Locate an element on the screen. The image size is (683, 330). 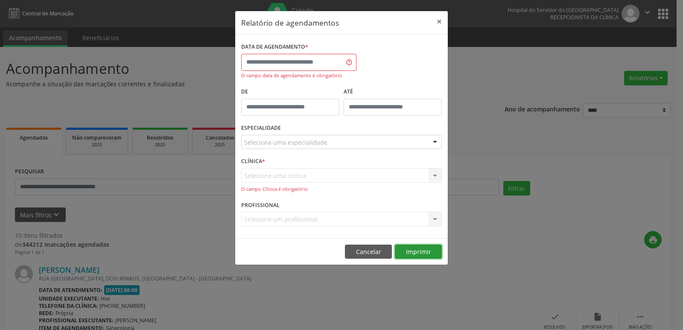
label: CLÍNICA is located at coordinates (253, 161).